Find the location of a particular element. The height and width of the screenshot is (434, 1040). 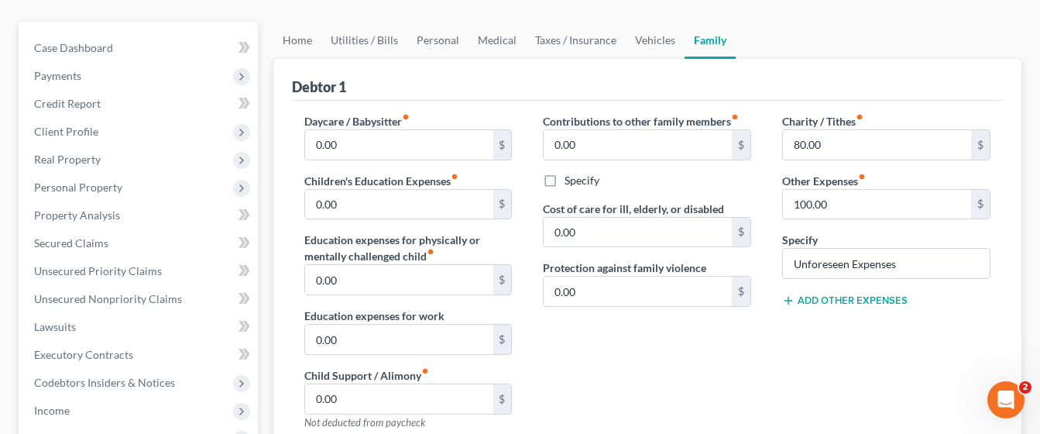

span: Codebtors Insiders & Notices is located at coordinates (105, 382).